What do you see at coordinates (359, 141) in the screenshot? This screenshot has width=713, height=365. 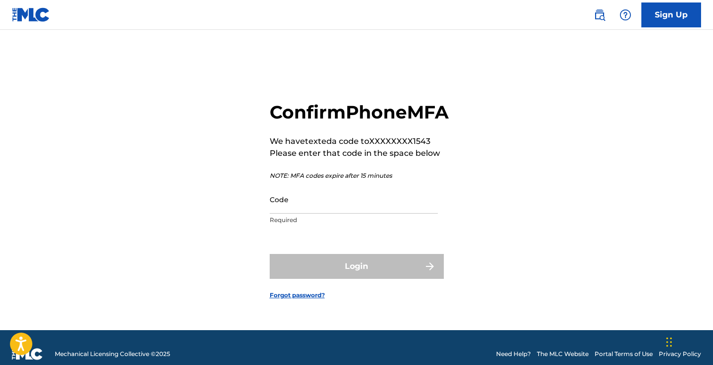 I see `p: We have texted a code to XXXXXXXX1543` at bounding box center [359, 141].